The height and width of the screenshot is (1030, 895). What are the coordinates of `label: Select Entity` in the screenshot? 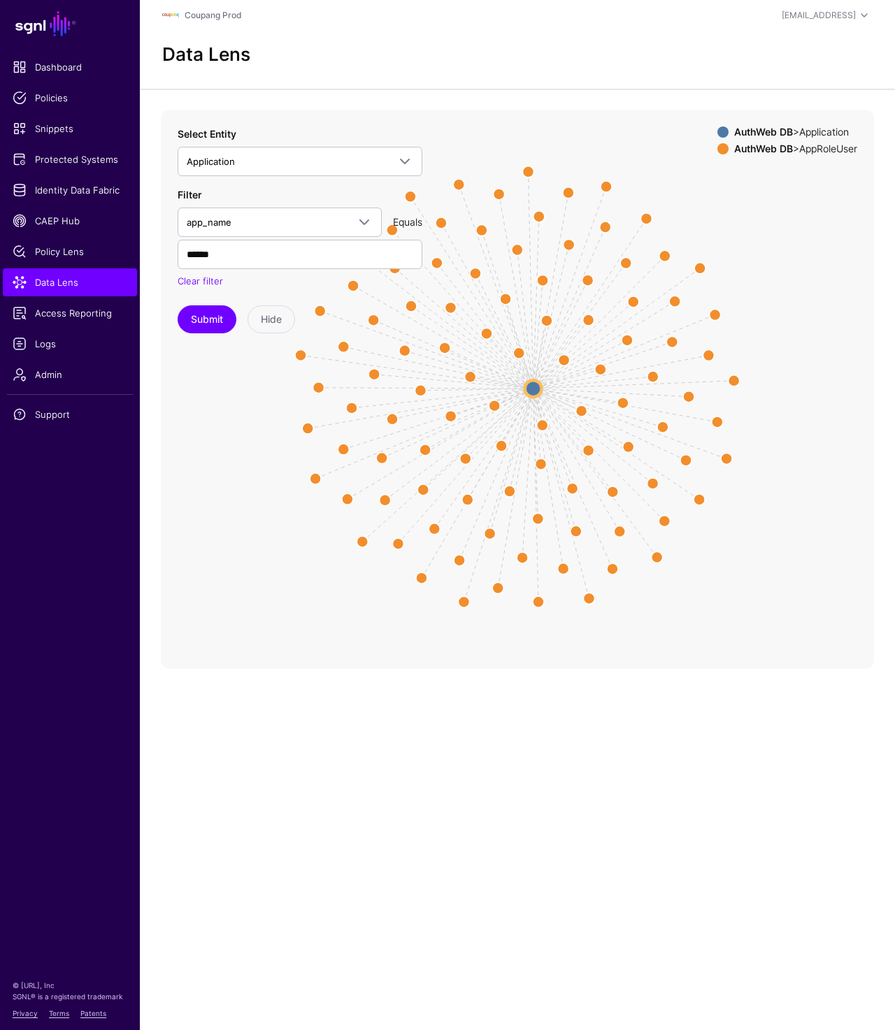 It's located at (207, 133).